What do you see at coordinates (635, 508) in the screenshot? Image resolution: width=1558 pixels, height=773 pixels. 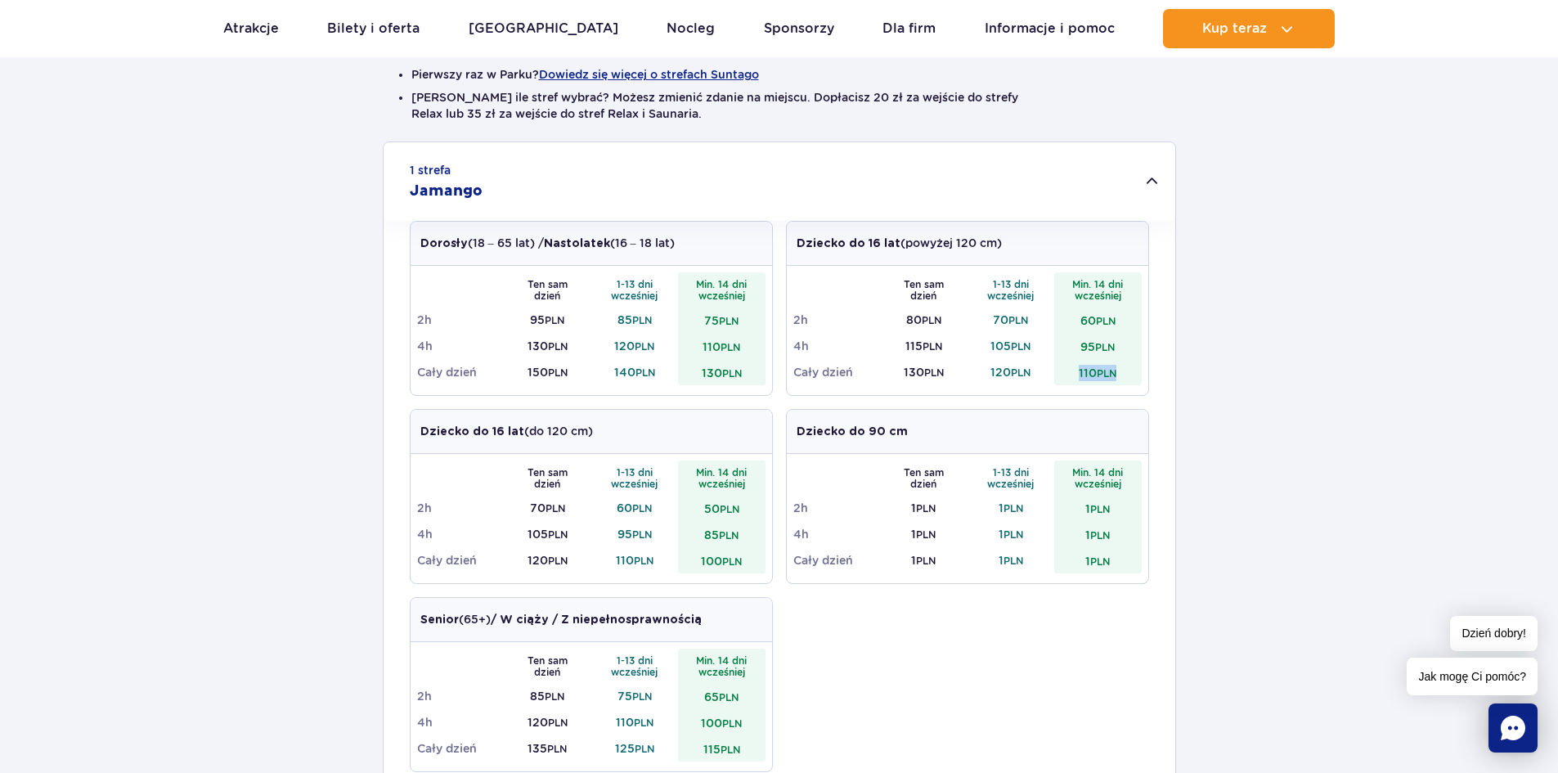 I see `td: 60` at bounding box center [635, 508].